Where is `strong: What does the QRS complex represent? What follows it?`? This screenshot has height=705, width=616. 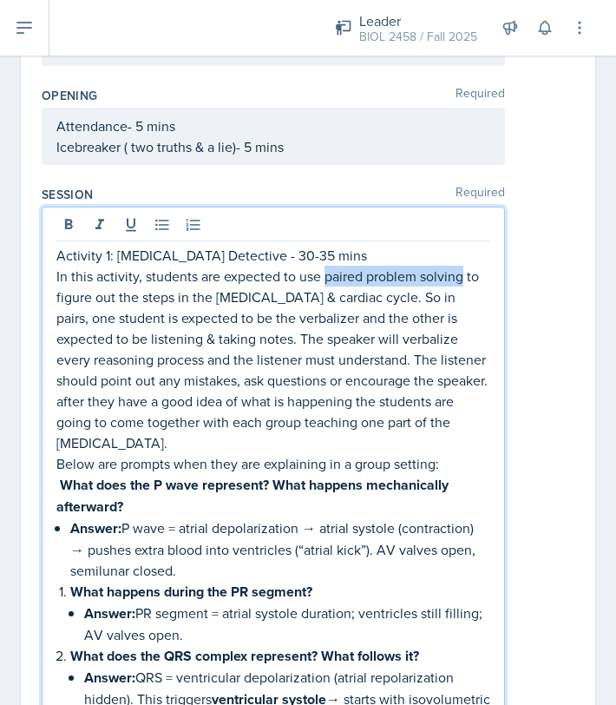 strong: What does the QRS complex represent? What follows it? is located at coordinates (245, 655).